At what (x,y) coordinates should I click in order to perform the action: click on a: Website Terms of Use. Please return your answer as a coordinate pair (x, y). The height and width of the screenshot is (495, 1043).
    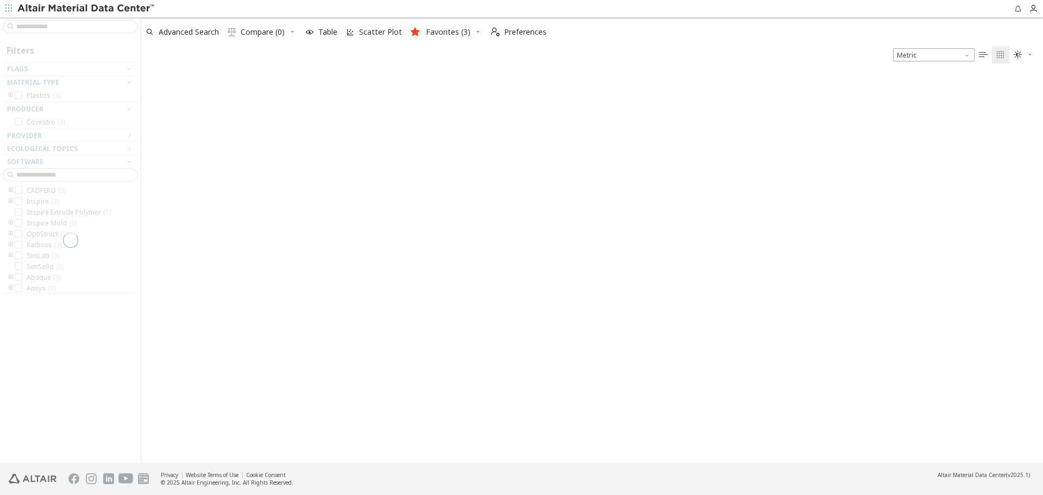
    Looking at the image, I should click on (212, 475).